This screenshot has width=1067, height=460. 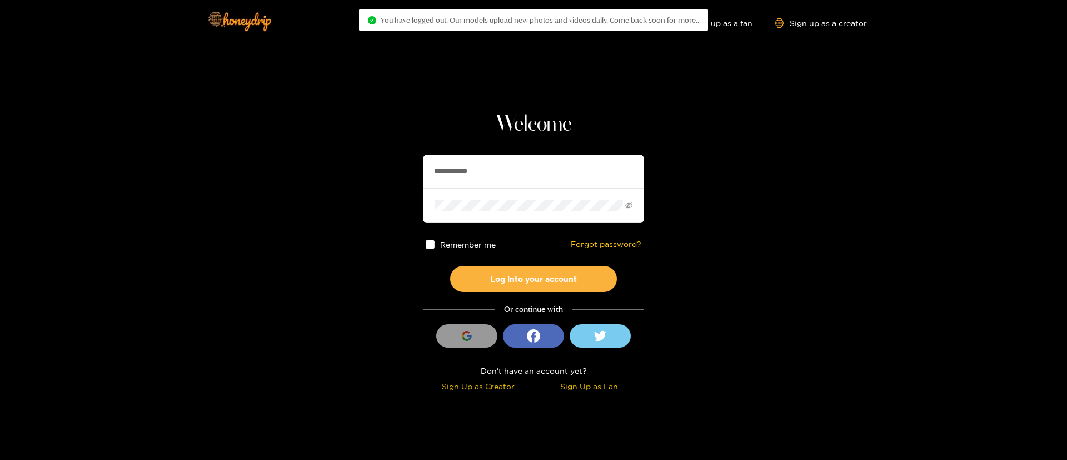 What do you see at coordinates (534, 370) in the screenshot?
I see `div: Don't have an account yet?` at bounding box center [534, 370].